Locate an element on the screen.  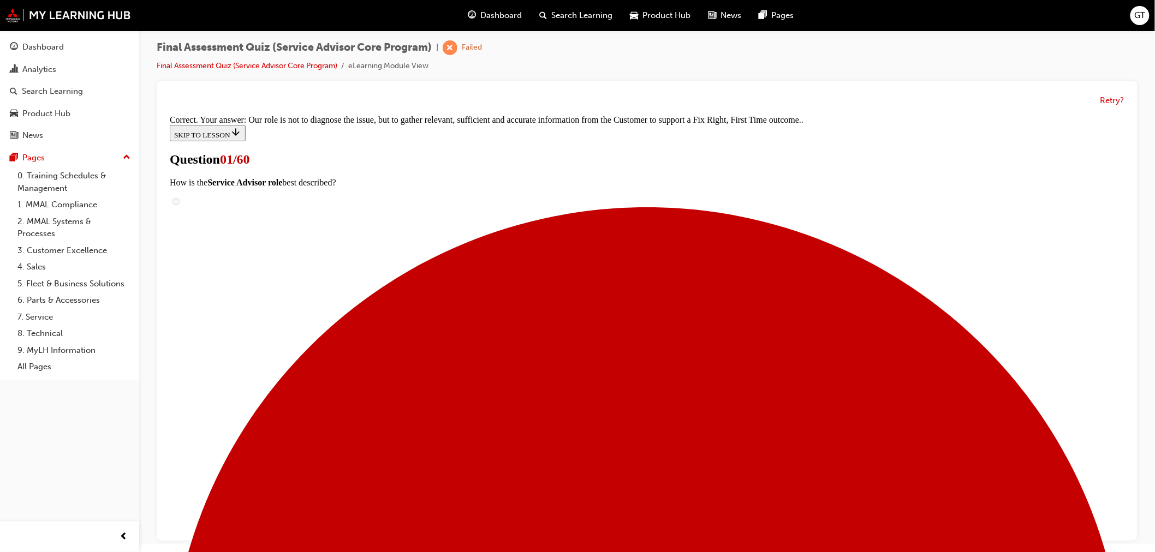
a: Analytics is located at coordinates (69, 69).